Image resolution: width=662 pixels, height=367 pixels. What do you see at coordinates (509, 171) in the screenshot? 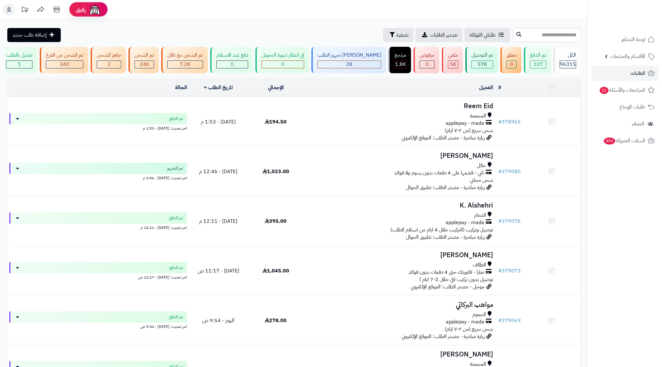
I see `a: #379080` at bounding box center [509, 171].